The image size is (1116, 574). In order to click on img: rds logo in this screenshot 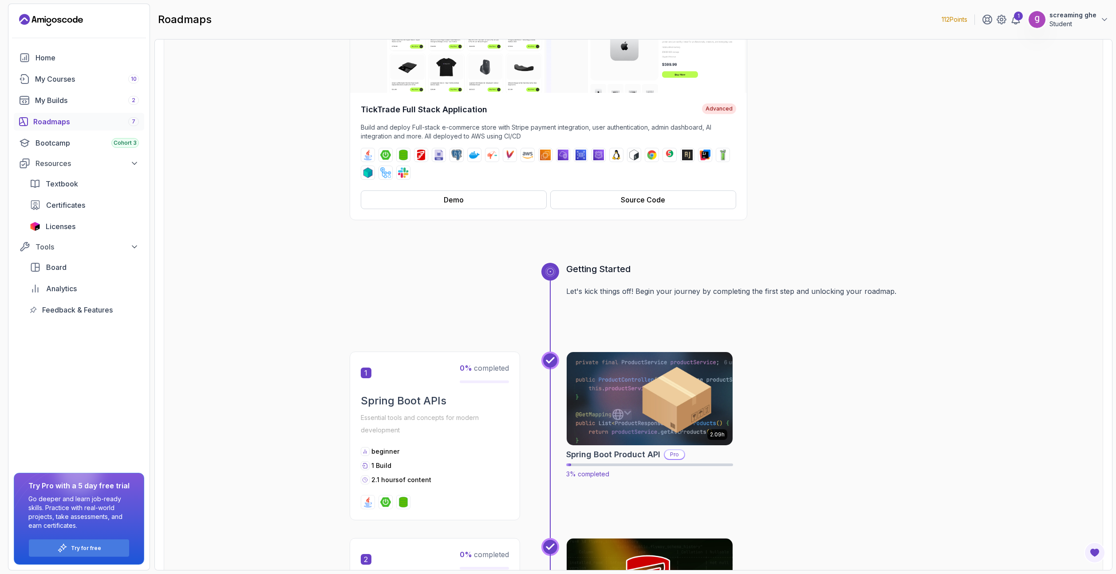, I will do `click(581, 155)`.